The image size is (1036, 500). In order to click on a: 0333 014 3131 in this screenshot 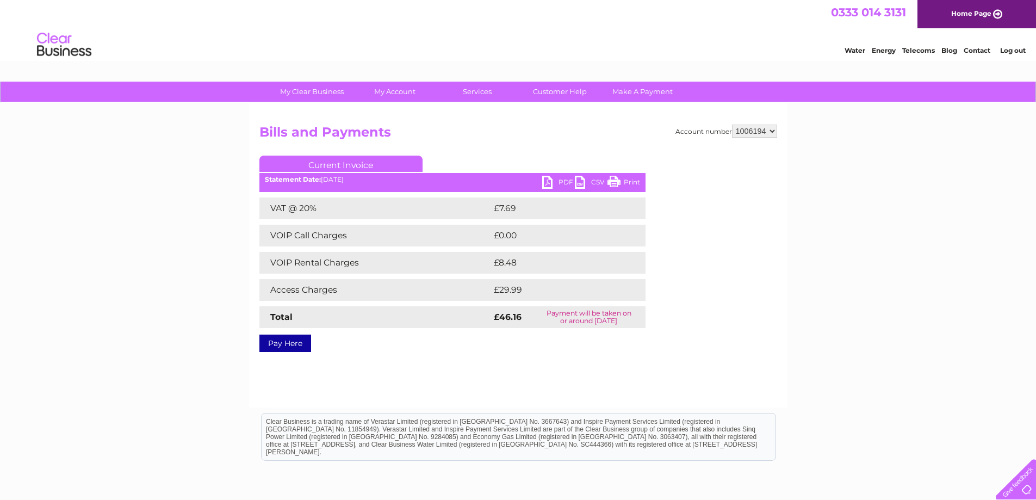, I will do `click(868, 12)`.